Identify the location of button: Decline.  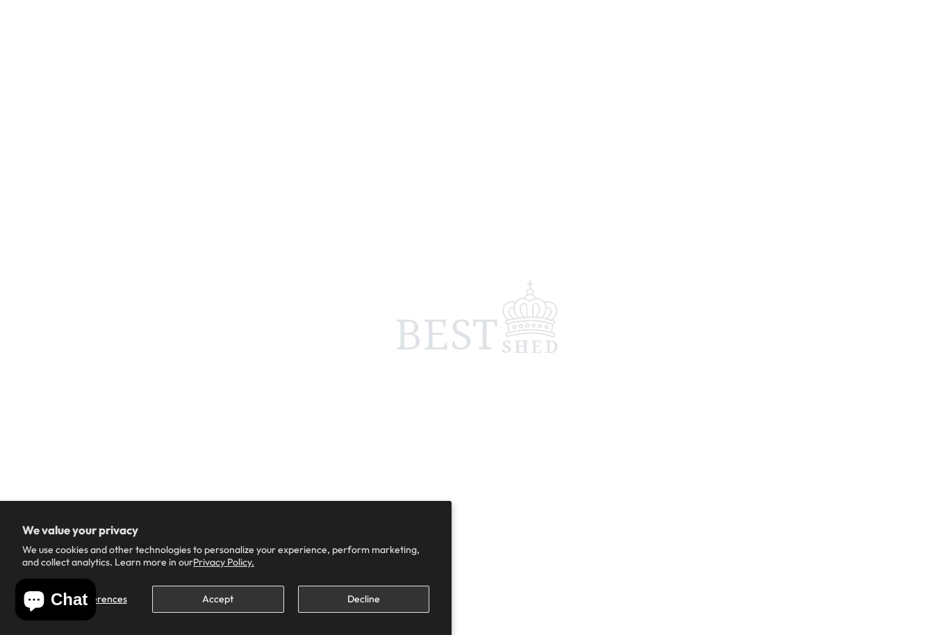
(363, 599).